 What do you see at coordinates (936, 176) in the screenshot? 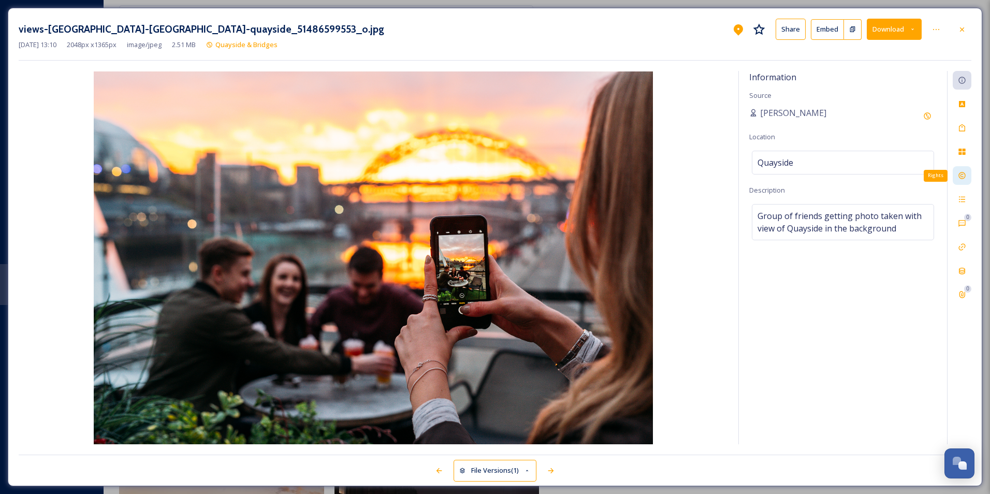
I see `div: Rights` at bounding box center [936, 176].